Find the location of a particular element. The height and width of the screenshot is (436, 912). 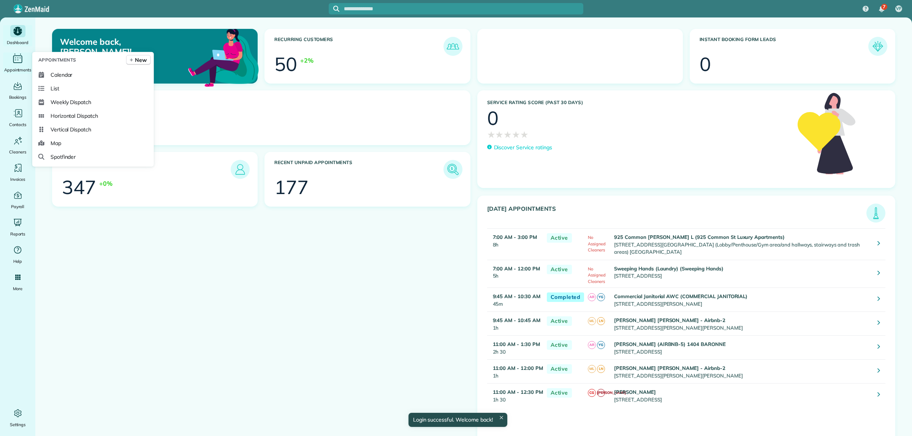

img: icon_form_leads-04211a6a04a5b2264e4ee56bc0799ec3eb69b7e499cbb523a139df1d13a81ae0.png is located at coordinates (878, 46).